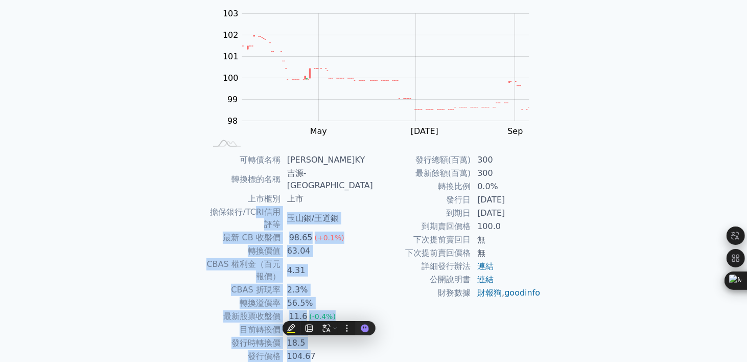 This screenshot has width=747, height=362. Describe the element at coordinates (243, 303) in the screenshot. I see `td: 轉換溢價率` at that location.